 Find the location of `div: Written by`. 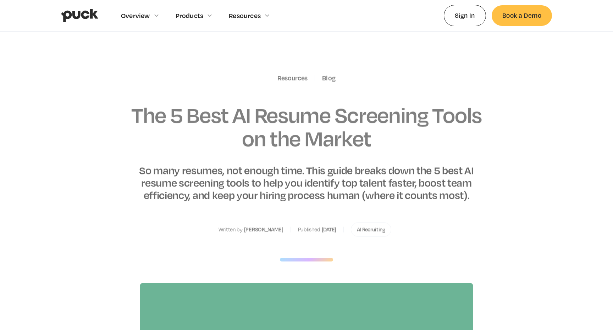

div: Written by is located at coordinates (230, 230).